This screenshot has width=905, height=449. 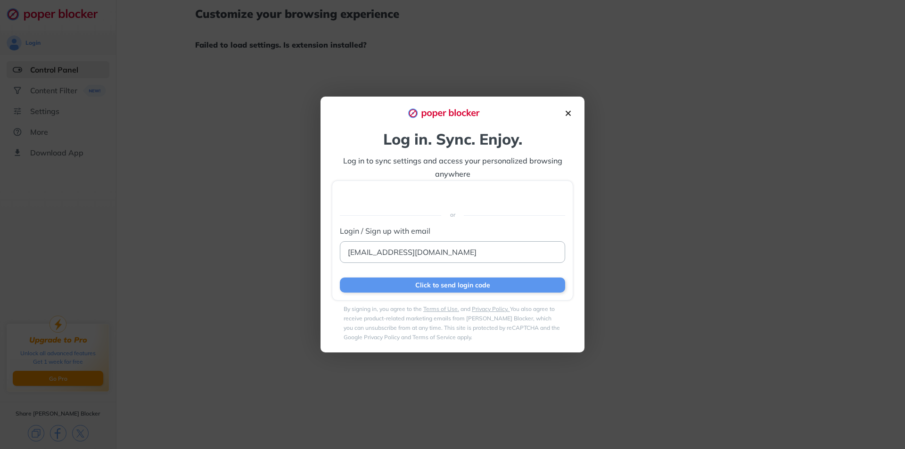 What do you see at coordinates (451, 323) in the screenshot?
I see `label: By signing in, you agree to the and You also agree to receive product-related marketing emails fr...` at bounding box center [451, 323].